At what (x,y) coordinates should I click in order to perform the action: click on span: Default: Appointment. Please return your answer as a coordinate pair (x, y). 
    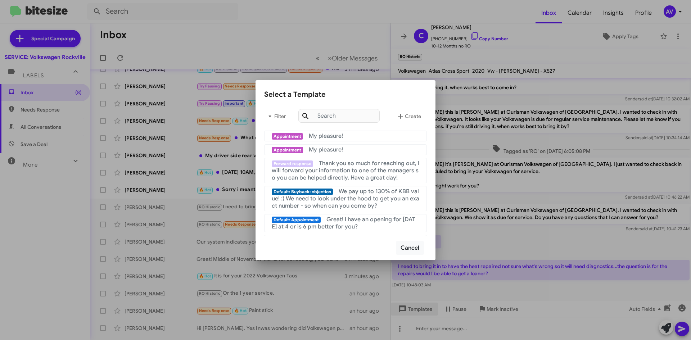
    Looking at the image, I should click on (296, 220).